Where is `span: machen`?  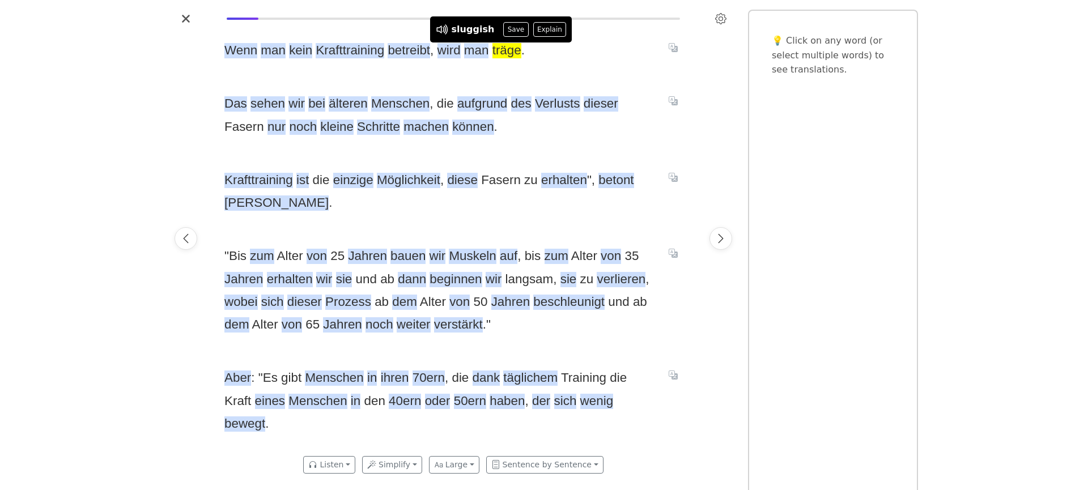
span: machen is located at coordinates (426, 127).